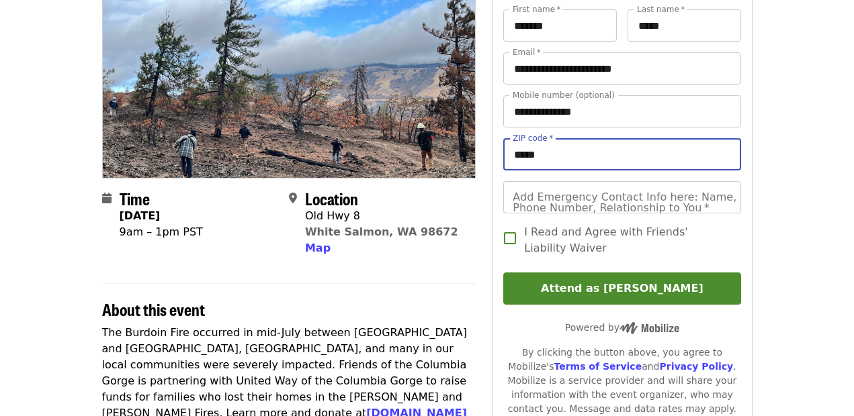 The image size is (854, 416). I want to click on input: Last name, so click(684, 26).